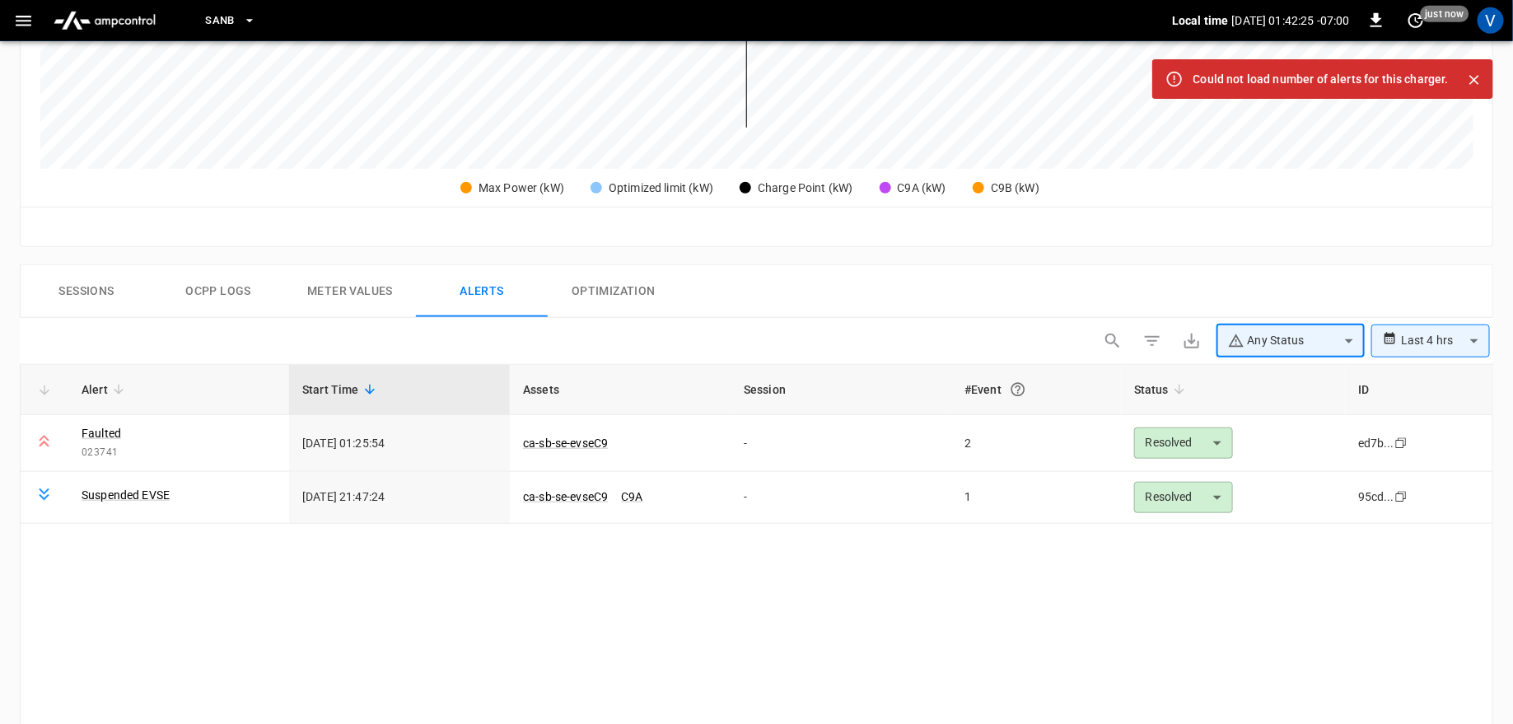 The height and width of the screenshot is (724, 1513). What do you see at coordinates (521, 188) in the screenshot?
I see `div: Max Power (kW)` at bounding box center [521, 188].